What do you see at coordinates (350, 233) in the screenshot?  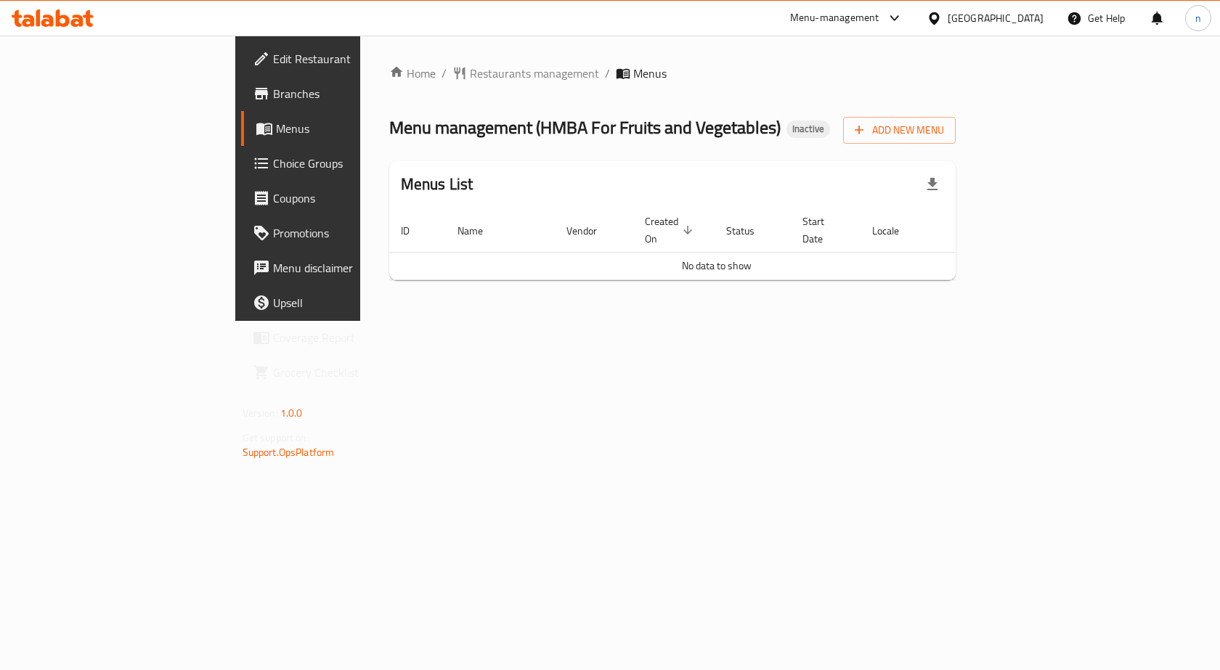 I see `span: Promotions` at bounding box center [350, 233].